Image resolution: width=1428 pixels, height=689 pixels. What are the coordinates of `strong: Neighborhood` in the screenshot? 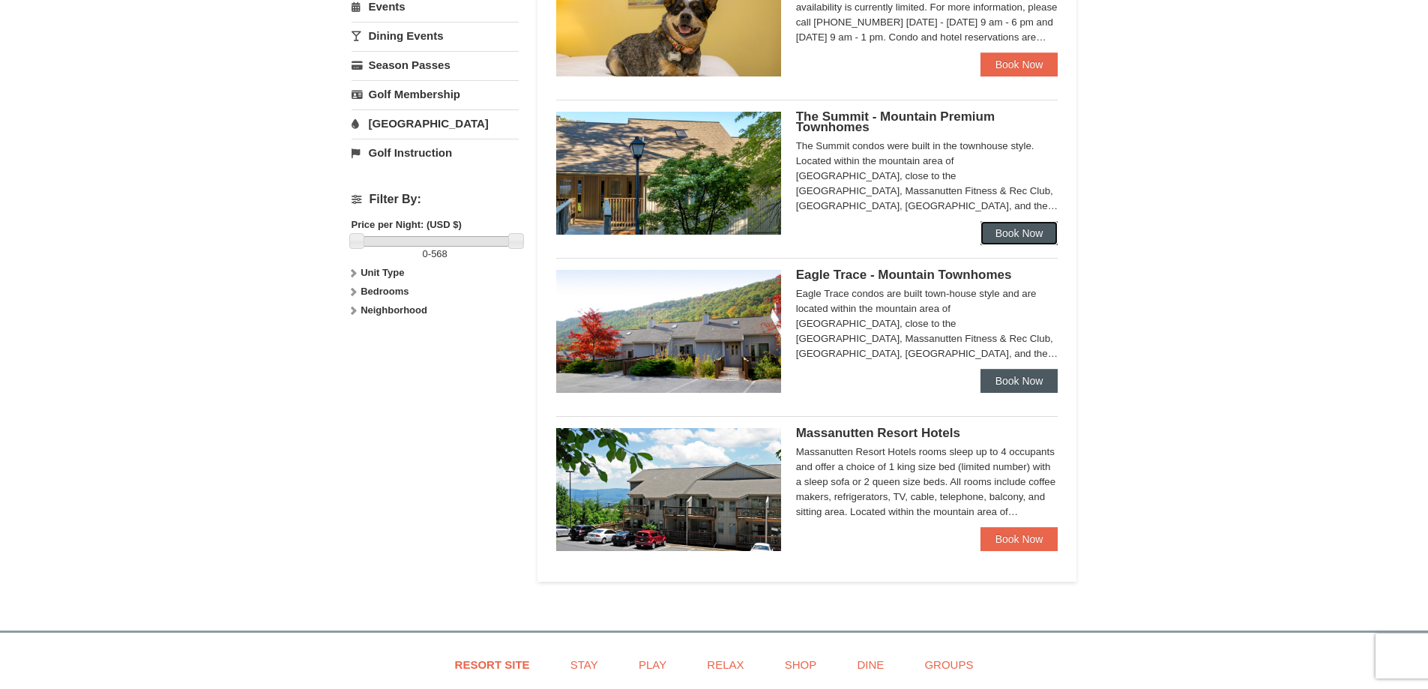 It's located at (394, 310).